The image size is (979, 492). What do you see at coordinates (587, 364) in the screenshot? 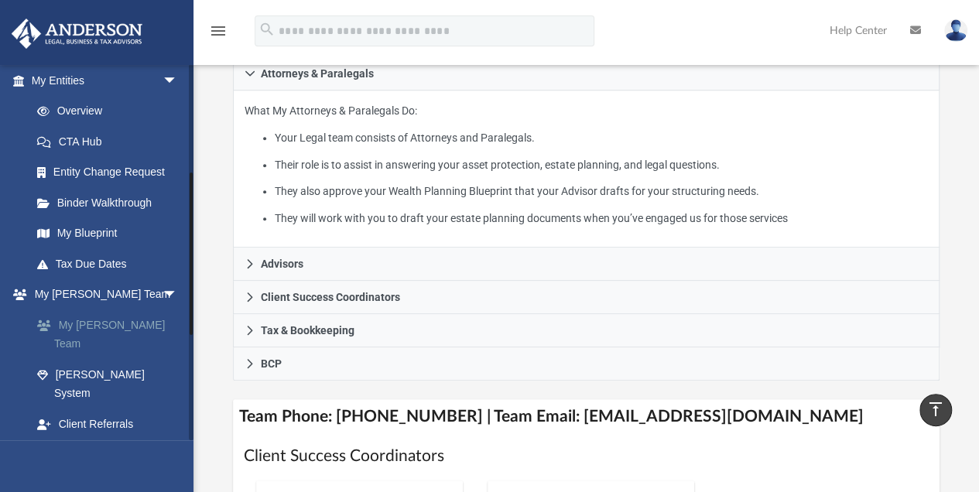
I see `a: BCP` at bounding box center [587, 364].